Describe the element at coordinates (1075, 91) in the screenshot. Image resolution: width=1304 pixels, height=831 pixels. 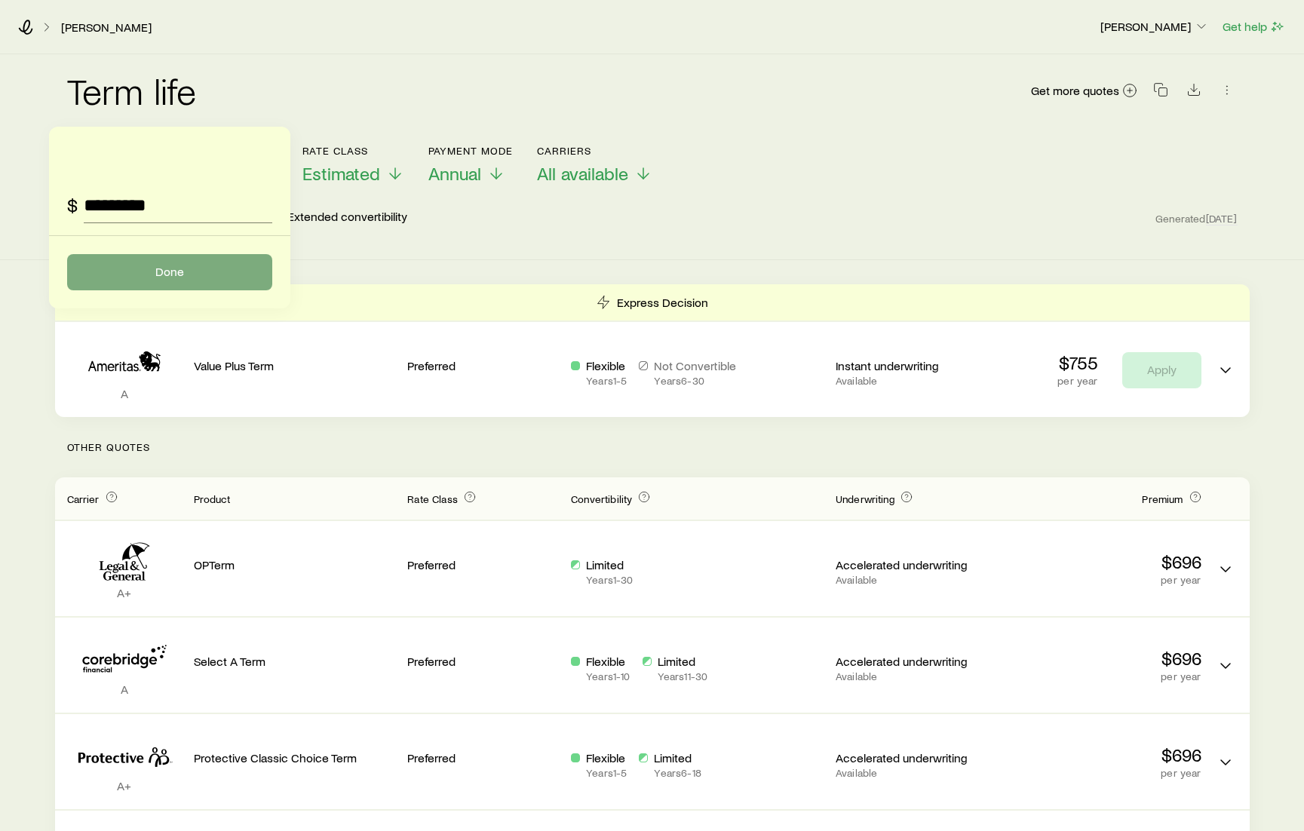
I see `span: Get more quotes` at that location.